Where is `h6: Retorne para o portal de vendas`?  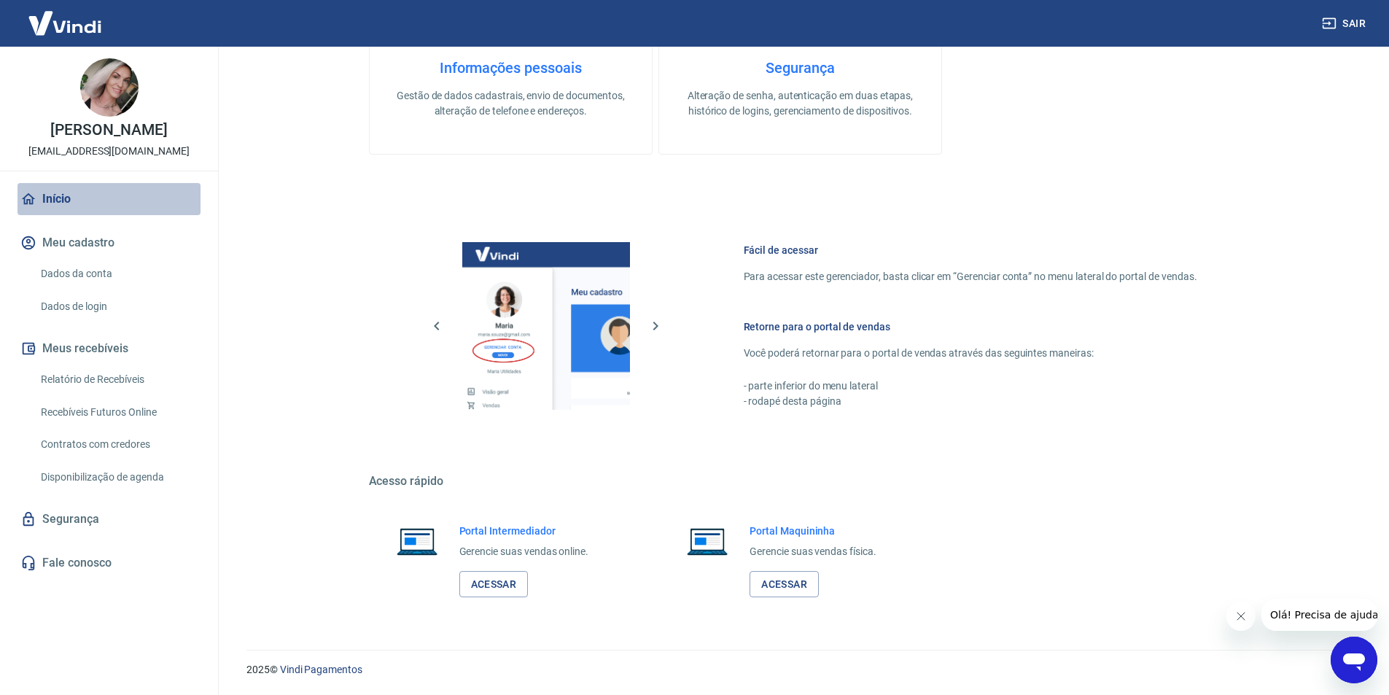
h6: Retorne para o portal de vendas is located at coordinates (970, 327).